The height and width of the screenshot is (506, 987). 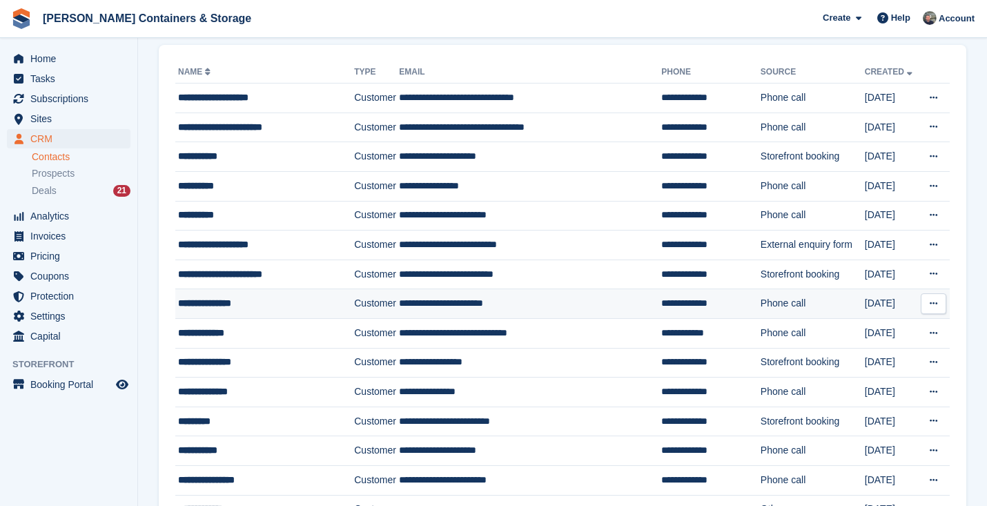 What do you see at coordinates (376, 72) in the screenshot?
I see `th: Type` at bounding box center [376, 72].